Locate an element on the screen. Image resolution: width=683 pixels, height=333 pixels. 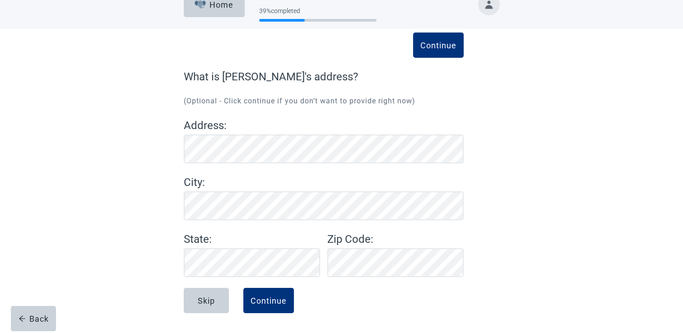
div: Back is located at coordinates (33, 318).